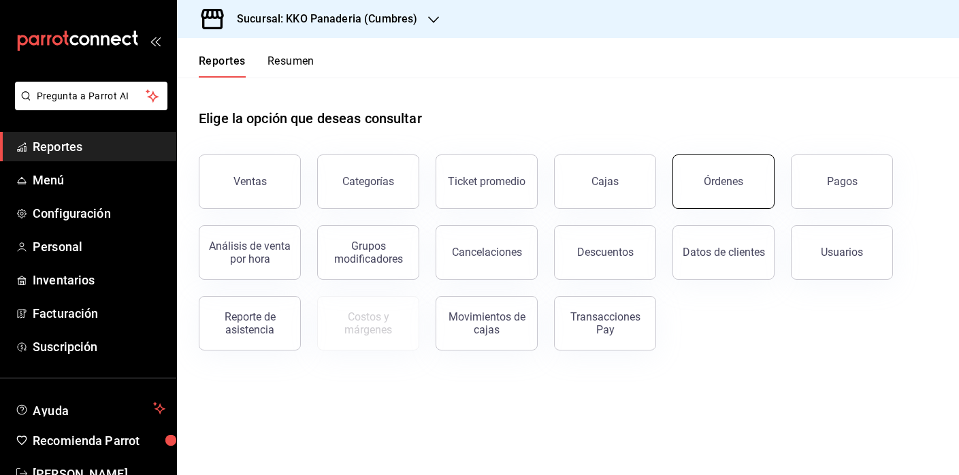 The height and width of the screenshot is (475, 959). Describe the element at coordinates (605, 323) in the screenshot. I see `div: Transacciones Pay` at that location.